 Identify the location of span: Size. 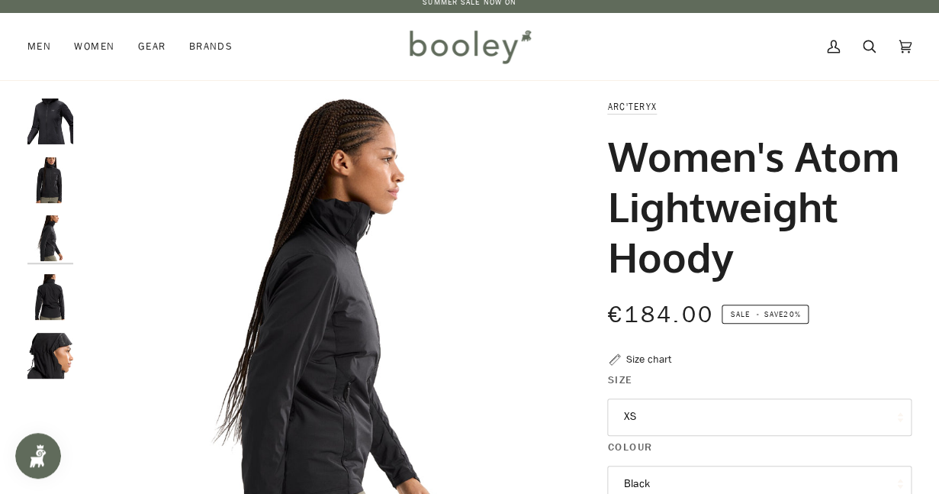
(619, 379).